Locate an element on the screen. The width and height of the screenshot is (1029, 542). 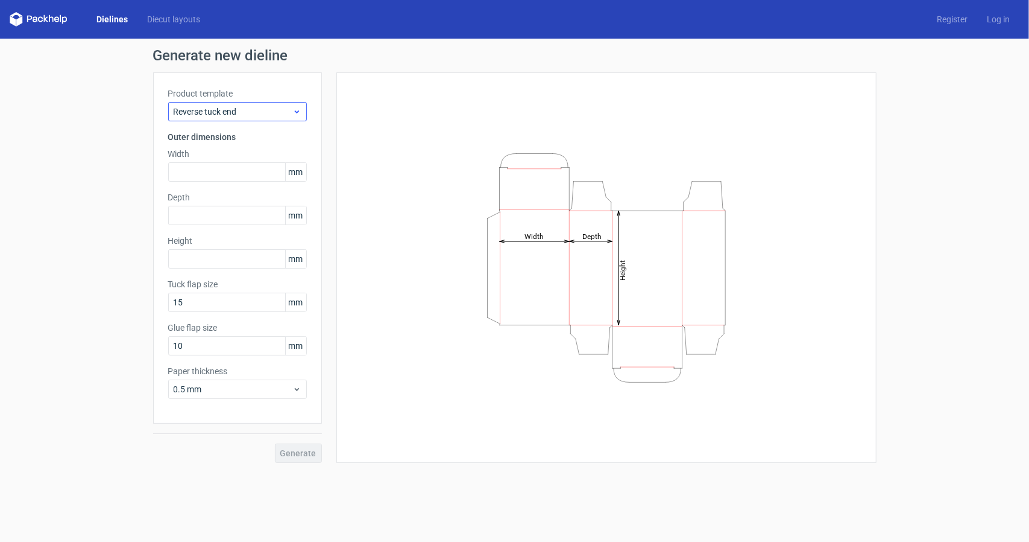
label: Paper thickness is located at coordinates (238, 371).